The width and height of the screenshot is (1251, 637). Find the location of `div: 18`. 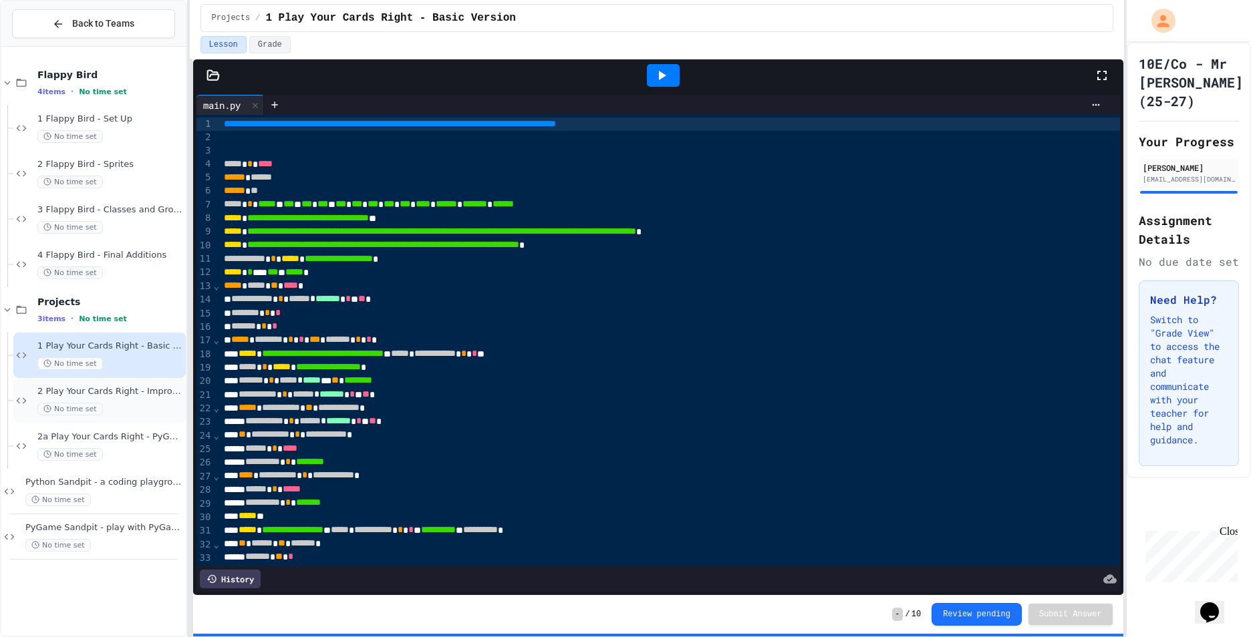

div: 18 is located at coordinates (204, 355).